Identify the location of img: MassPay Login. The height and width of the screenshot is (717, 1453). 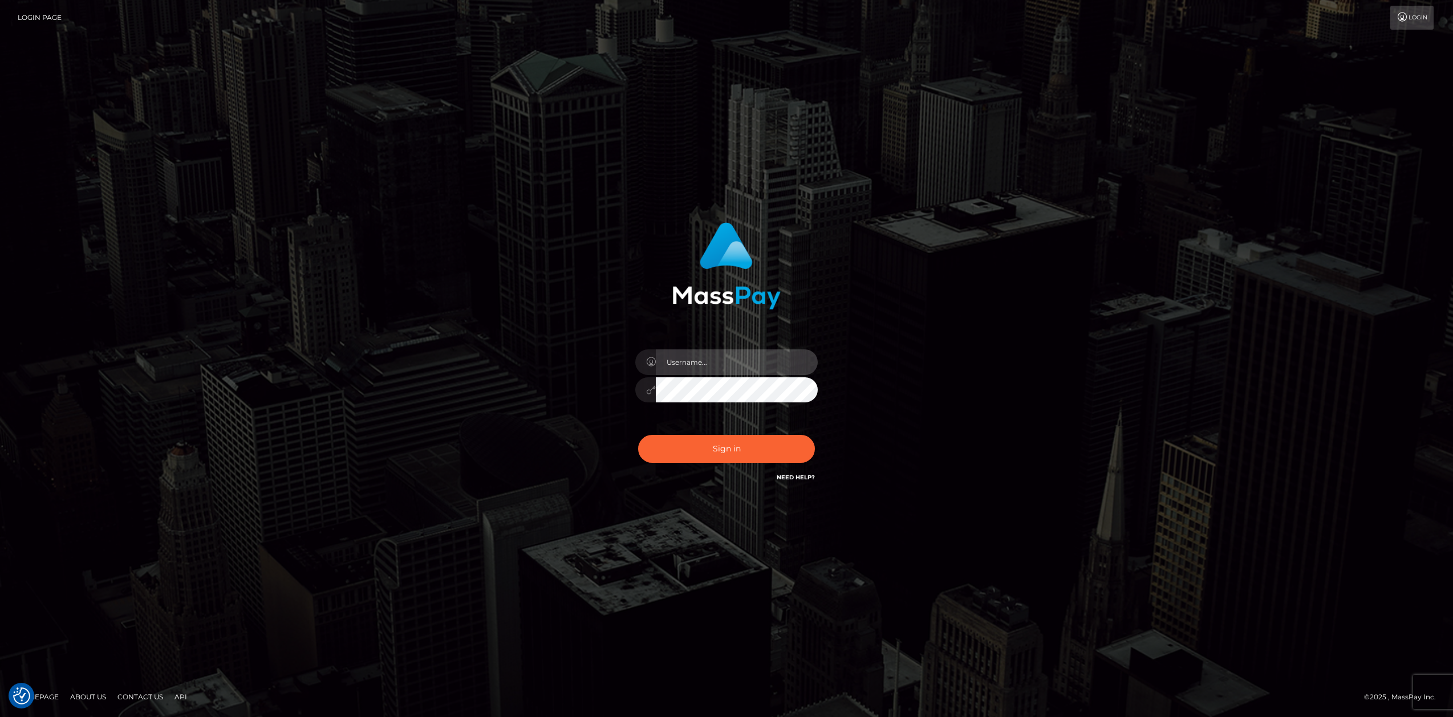
(726, 266).